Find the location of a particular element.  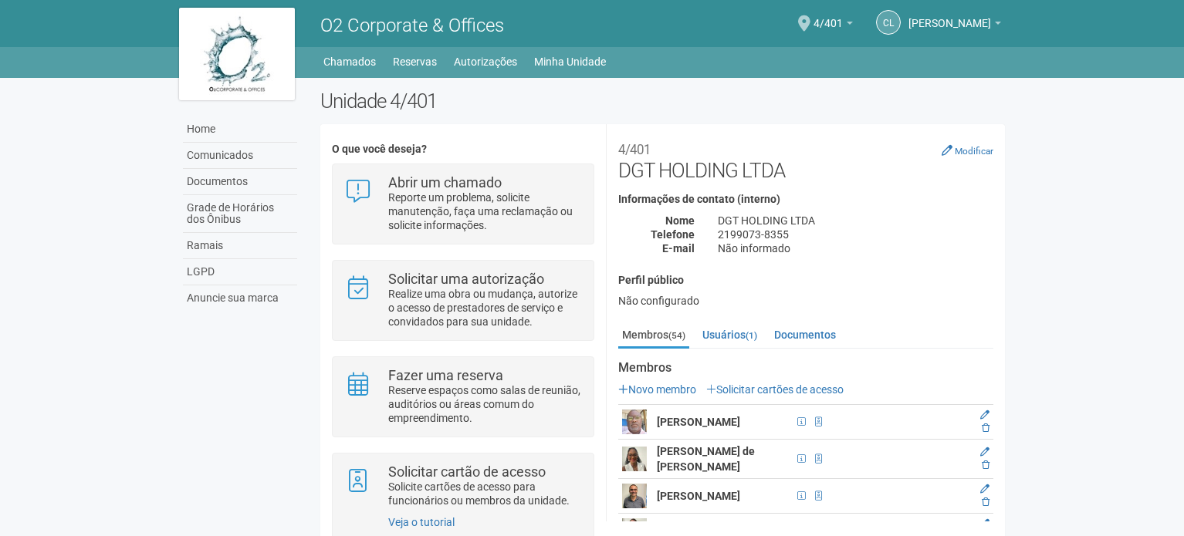

a: Modificar is located at coordinates (967, 151).